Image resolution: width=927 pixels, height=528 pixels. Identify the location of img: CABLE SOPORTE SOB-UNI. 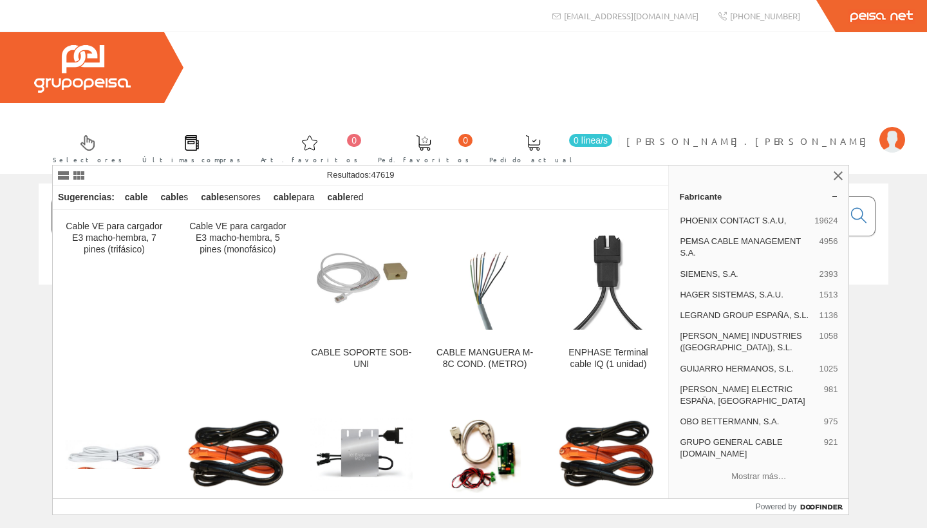
(361, 279).